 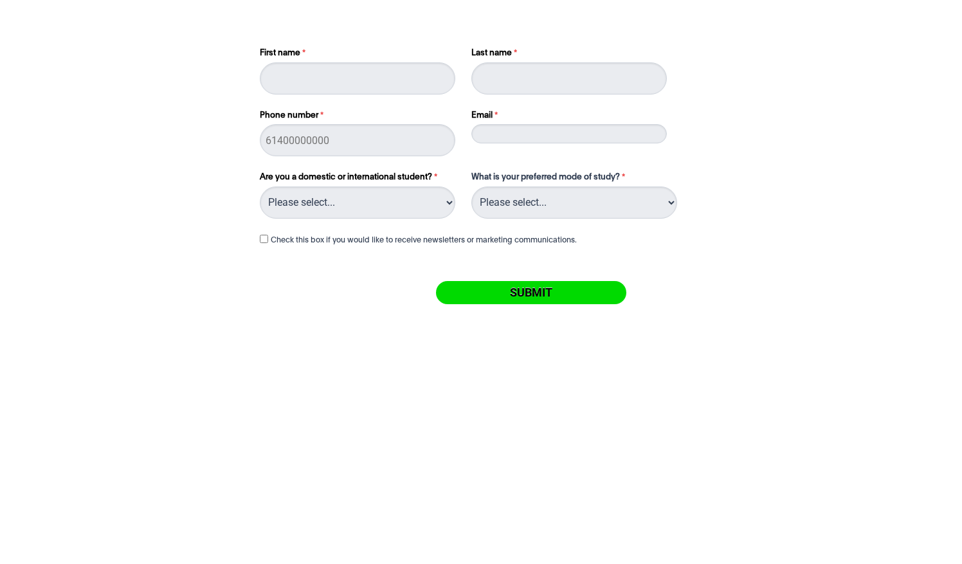 I want to click on label: Phone number, so click(x=359, y=117).